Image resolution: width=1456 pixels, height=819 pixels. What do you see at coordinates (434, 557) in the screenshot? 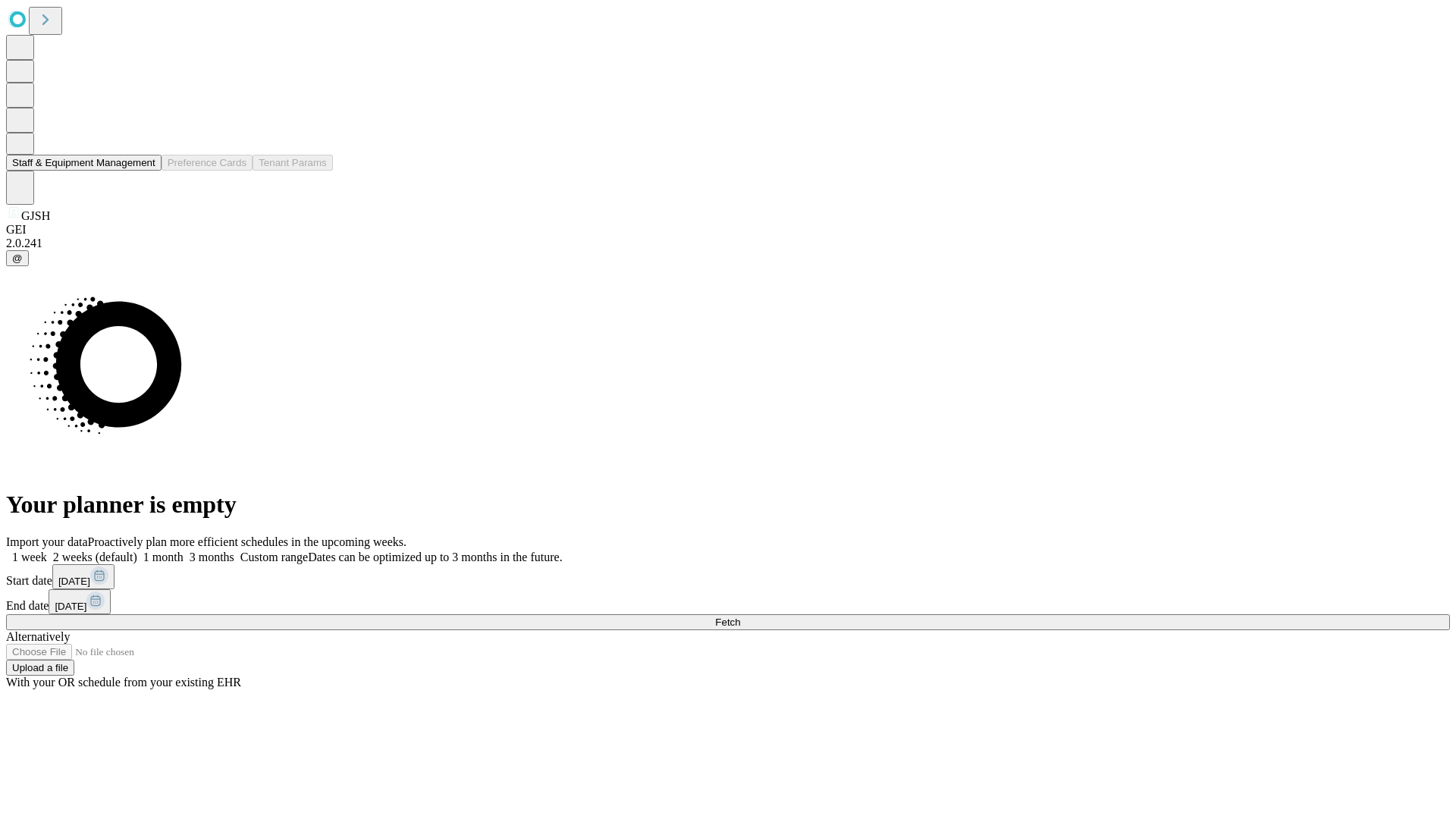
I see `span: Dates can be optimized up to 3 months in the future.` at bounding box center [434, 557].